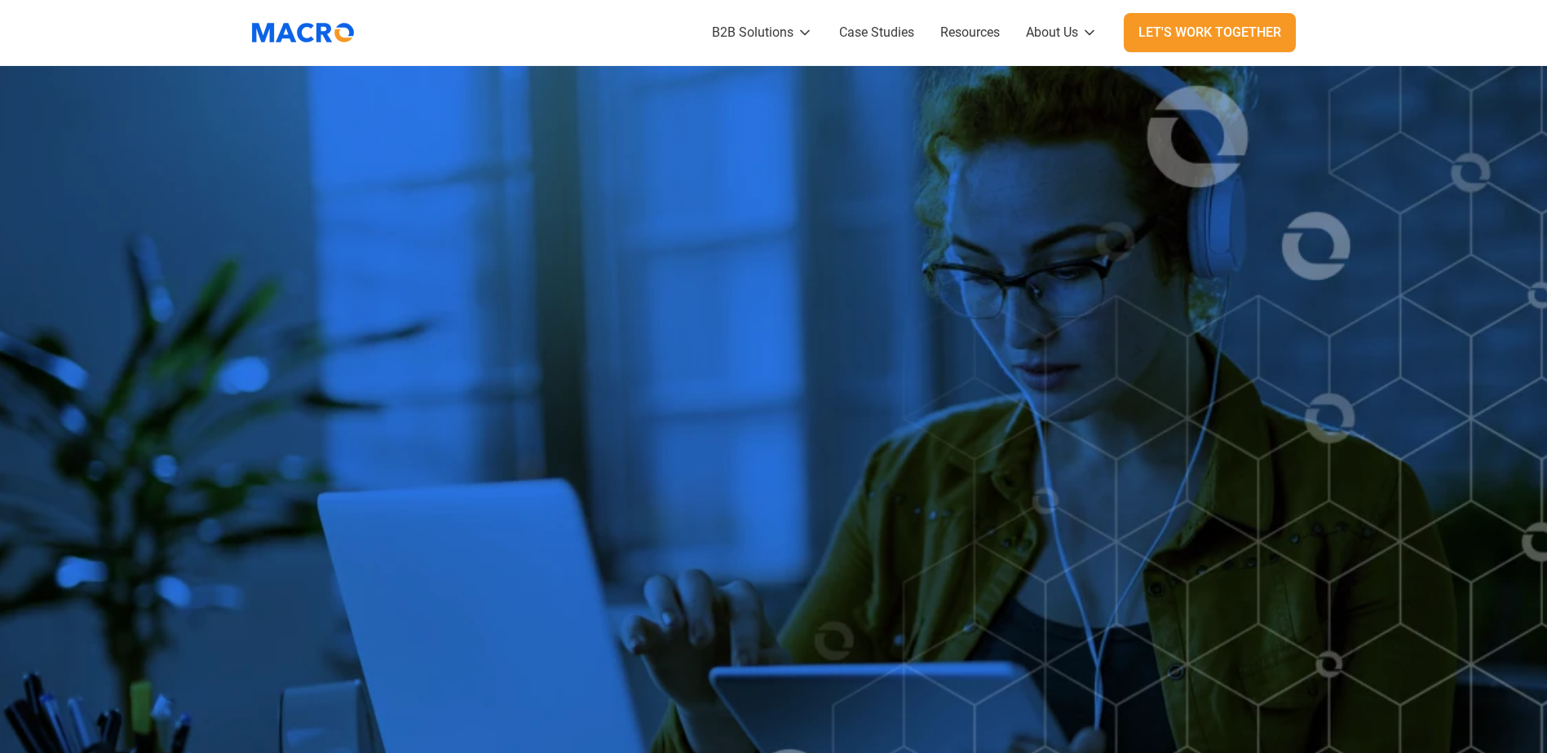  I want to click on a: Let's Work Together, so click(1209, 33).